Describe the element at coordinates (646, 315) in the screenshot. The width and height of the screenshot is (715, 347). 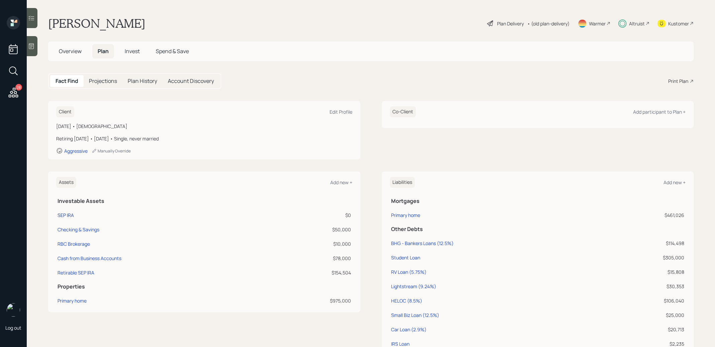
I see `div: $25,000` at that location.